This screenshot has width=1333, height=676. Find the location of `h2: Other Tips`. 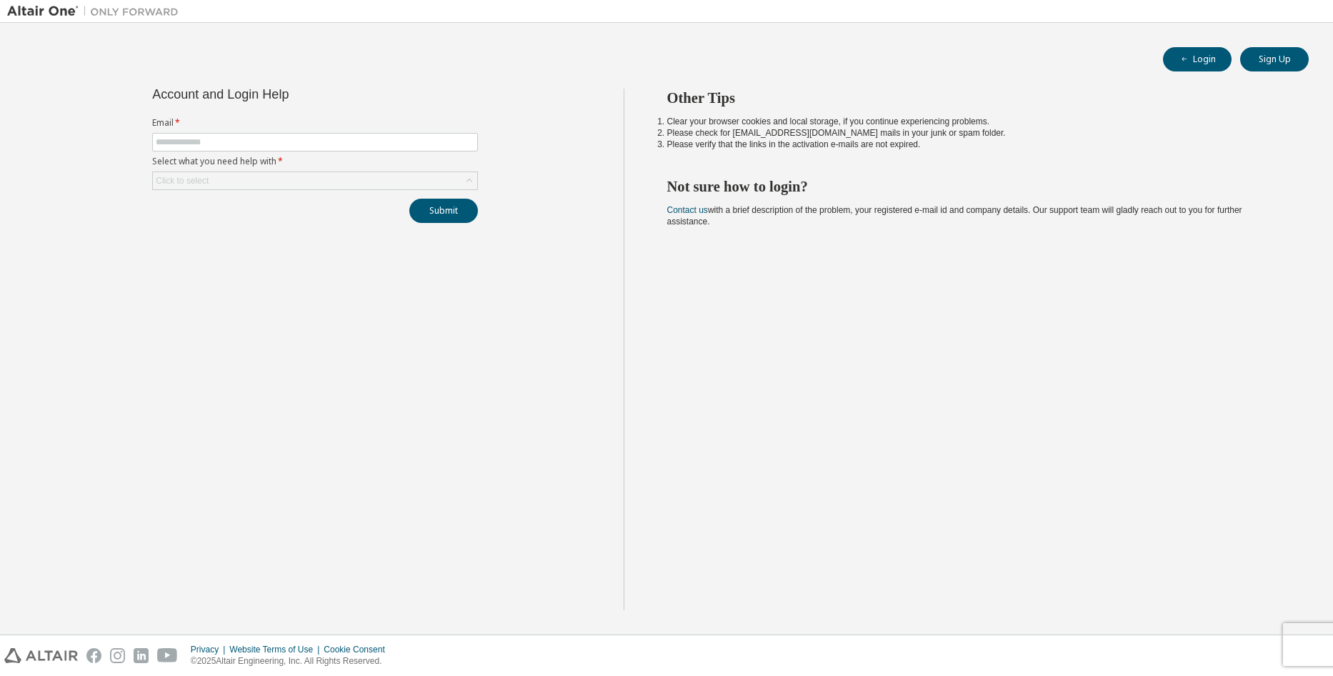

h2: Other Tips is located at coordinates (975, 98).